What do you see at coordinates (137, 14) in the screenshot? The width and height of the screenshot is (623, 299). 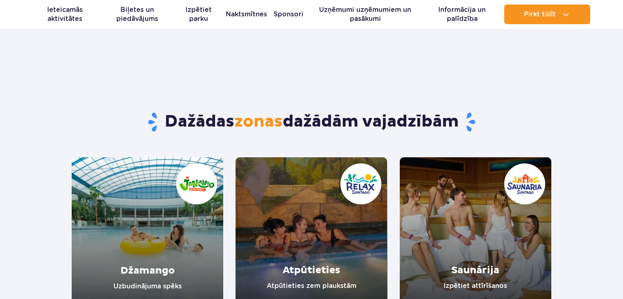 I see `font: Biļetes un piedāvājums` at bounding box center [137, 14].